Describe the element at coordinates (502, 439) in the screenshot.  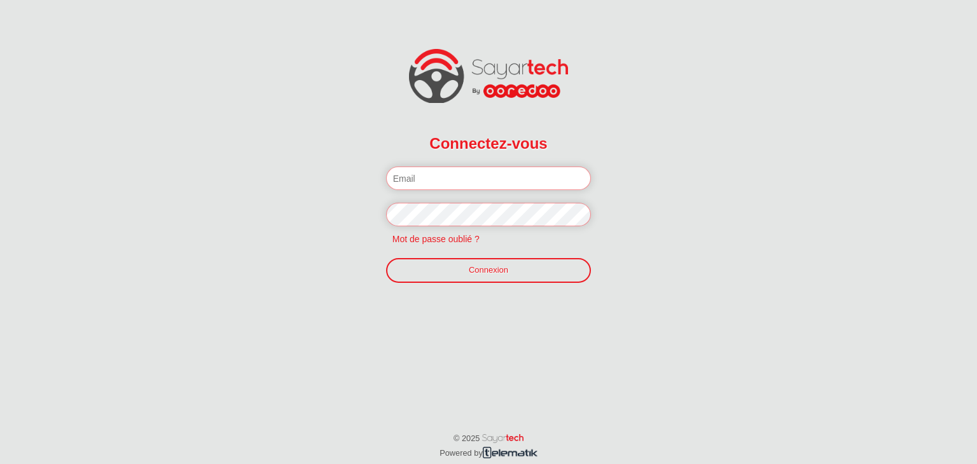
I see `img: word_sayartech.png` at that location.